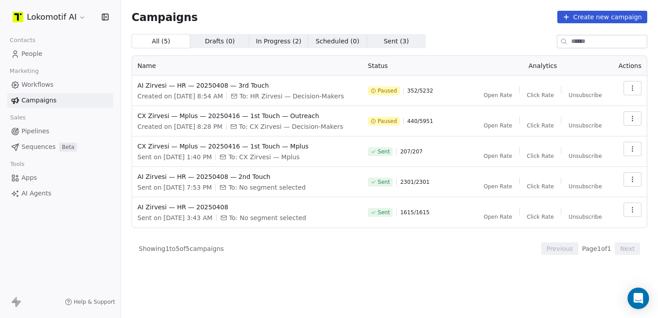  I want to click on span: AI Zirvesi — HR — 20250408, so click(247, 207).